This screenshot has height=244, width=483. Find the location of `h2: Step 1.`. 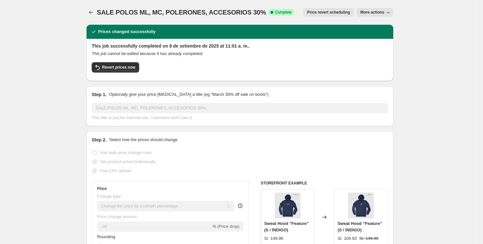

h2: Step 1. is located at coordinates (99, 94).